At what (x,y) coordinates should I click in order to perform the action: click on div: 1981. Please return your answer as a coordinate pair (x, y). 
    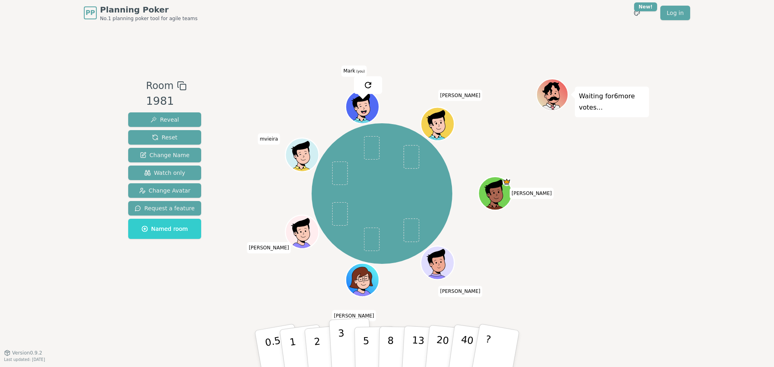
    Looking at the image, I should click on (166, 101).